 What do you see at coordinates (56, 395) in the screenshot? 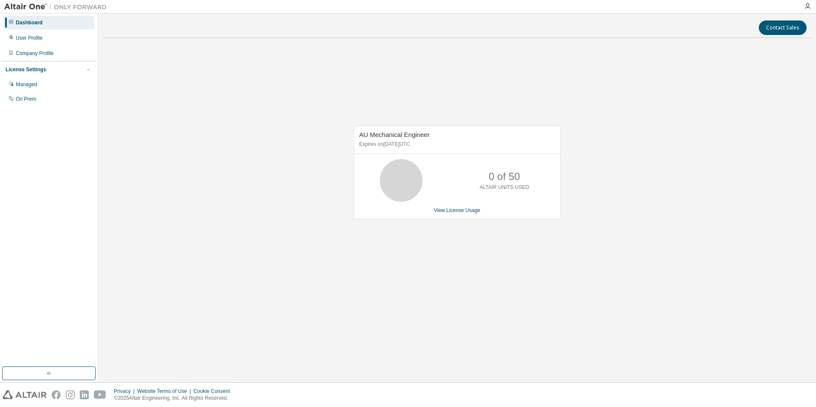
I see `img: facebook.svg` at bounding box center [56, 395].